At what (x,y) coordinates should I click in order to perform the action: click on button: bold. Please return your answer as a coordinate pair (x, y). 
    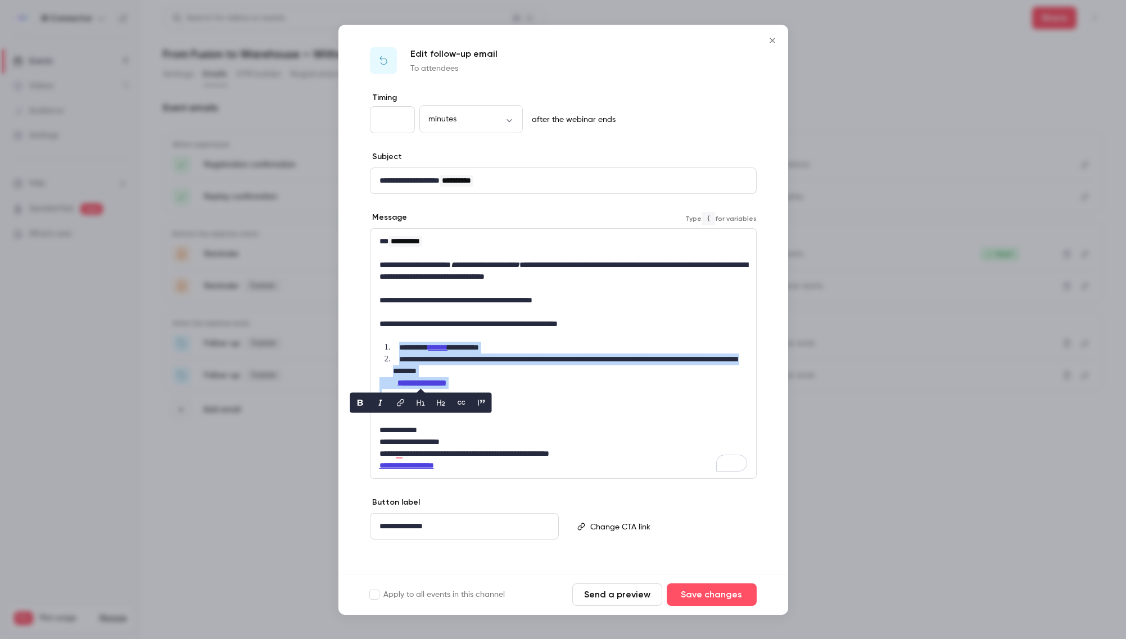
    Looking at the image, I should click on (360, 403).